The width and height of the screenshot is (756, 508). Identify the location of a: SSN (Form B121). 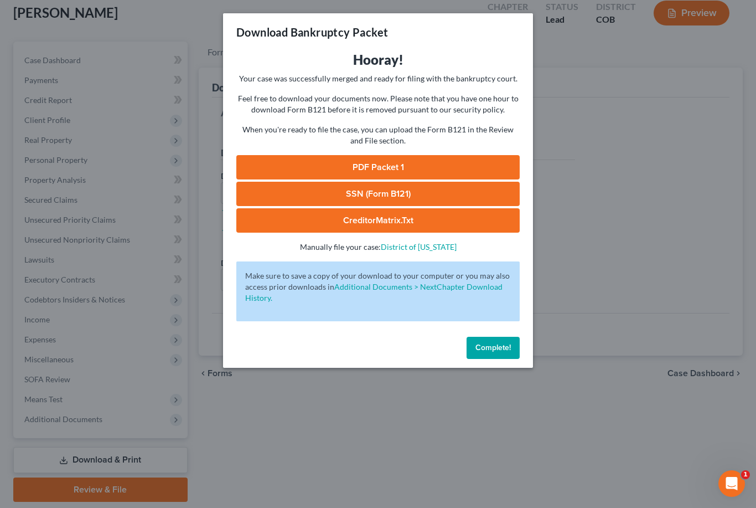
(378, 194).